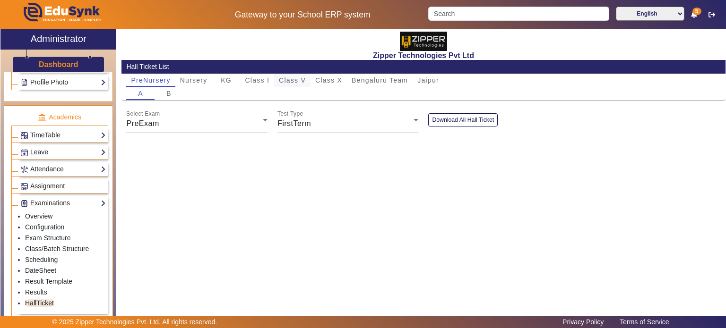 The width and height of the screenshot is (726, 328). I want to click on img: academic.png, so click(42, 118).